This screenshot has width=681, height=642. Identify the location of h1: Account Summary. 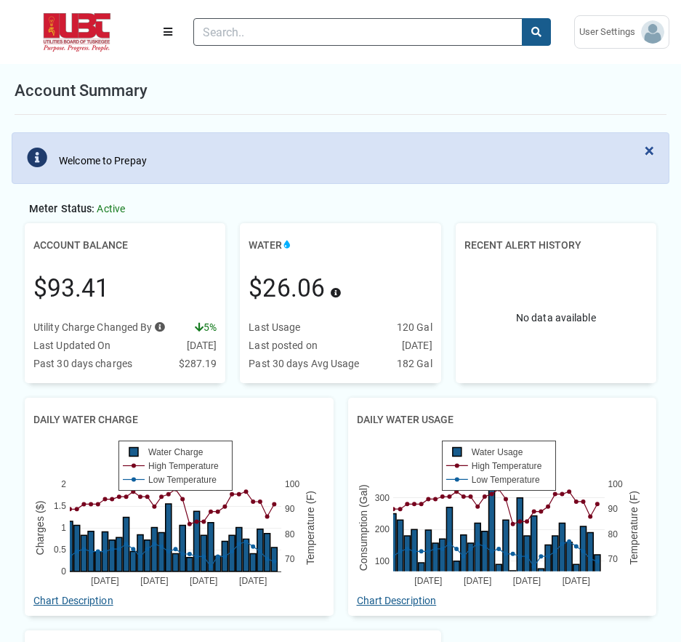
(81, 90).